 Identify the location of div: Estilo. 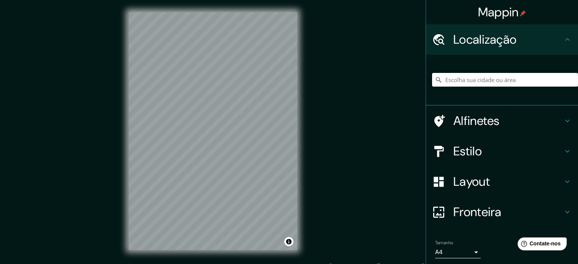
(502, 151).